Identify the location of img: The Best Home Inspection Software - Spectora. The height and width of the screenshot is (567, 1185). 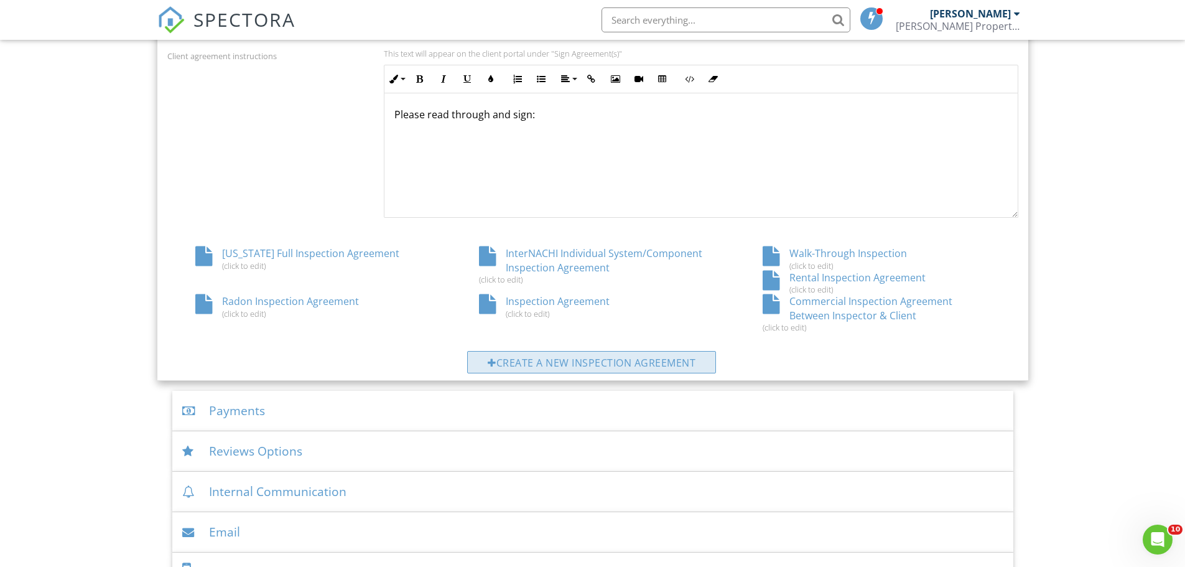
(171, 20).